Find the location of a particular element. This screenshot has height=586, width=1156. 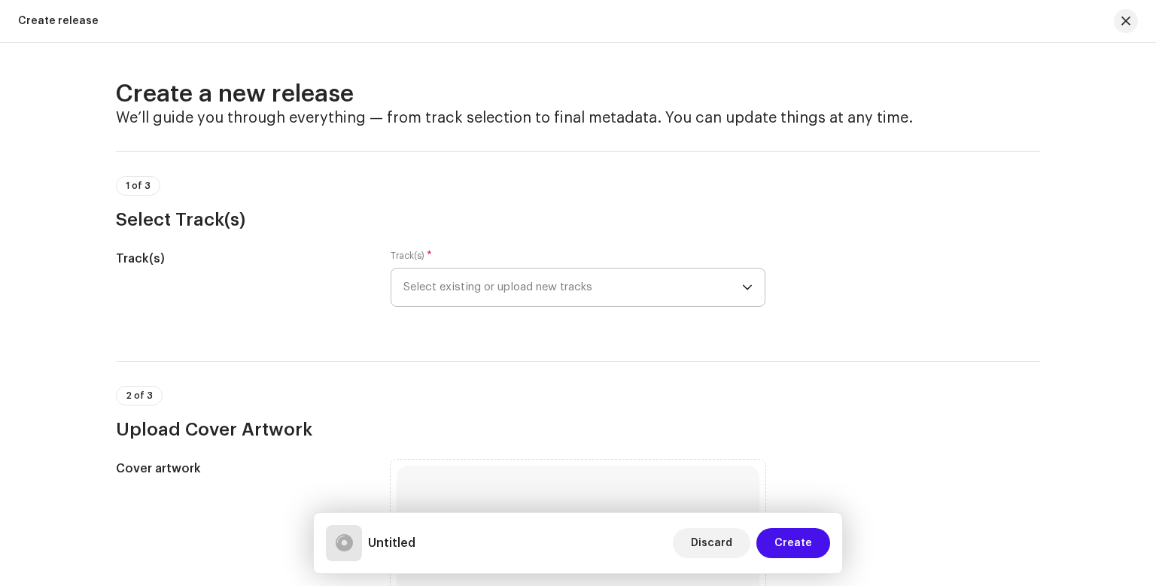

h5: Untitled is located at coordinates (391, 543).